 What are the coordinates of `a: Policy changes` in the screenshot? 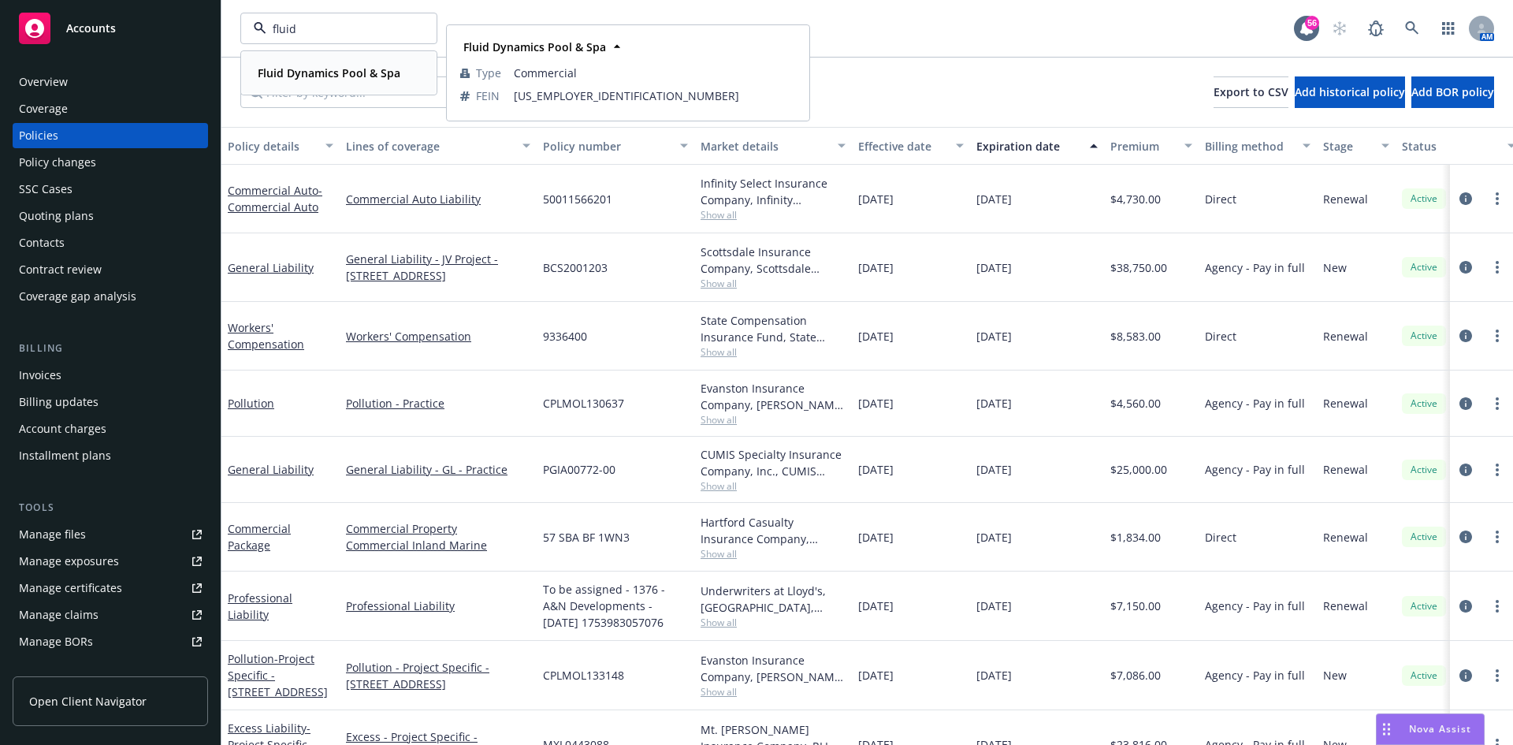 It's located at (110, 162).